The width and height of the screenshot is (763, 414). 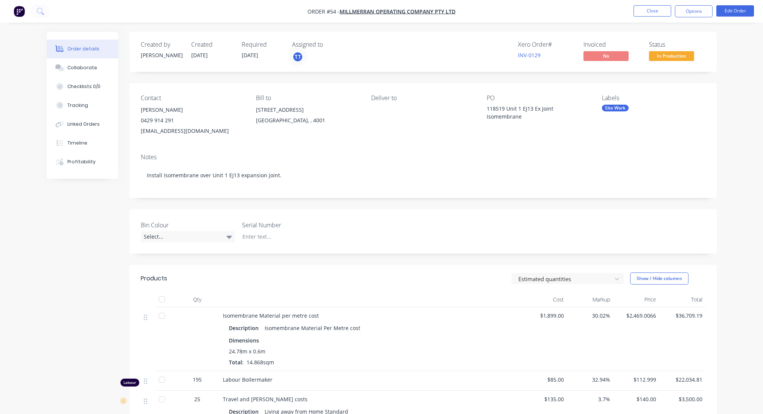 I want to click on div: Select..., so click(x=188, y=237).